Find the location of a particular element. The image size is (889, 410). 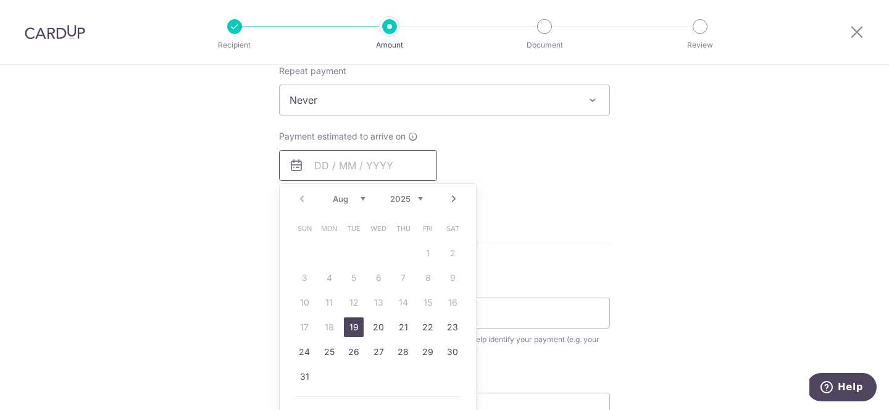

span: Payment estimated to arrive on is located at coordinates (342, 136).